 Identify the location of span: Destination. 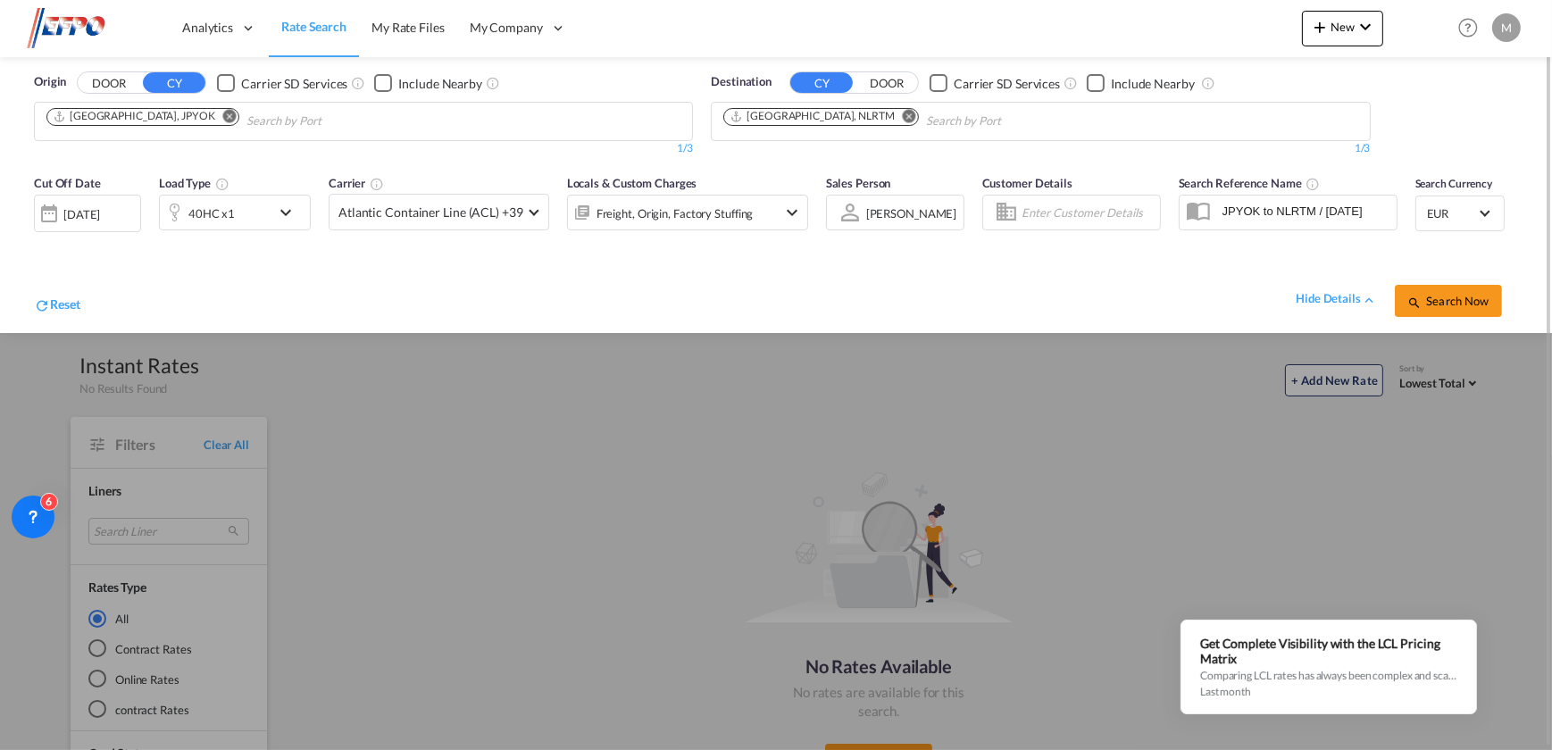
(741, 82).